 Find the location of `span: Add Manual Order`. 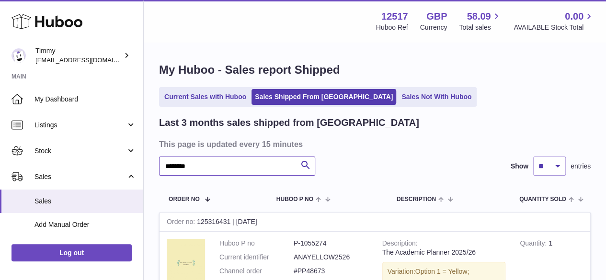

span: Add Manual Order is located at coordinates (85, 225).